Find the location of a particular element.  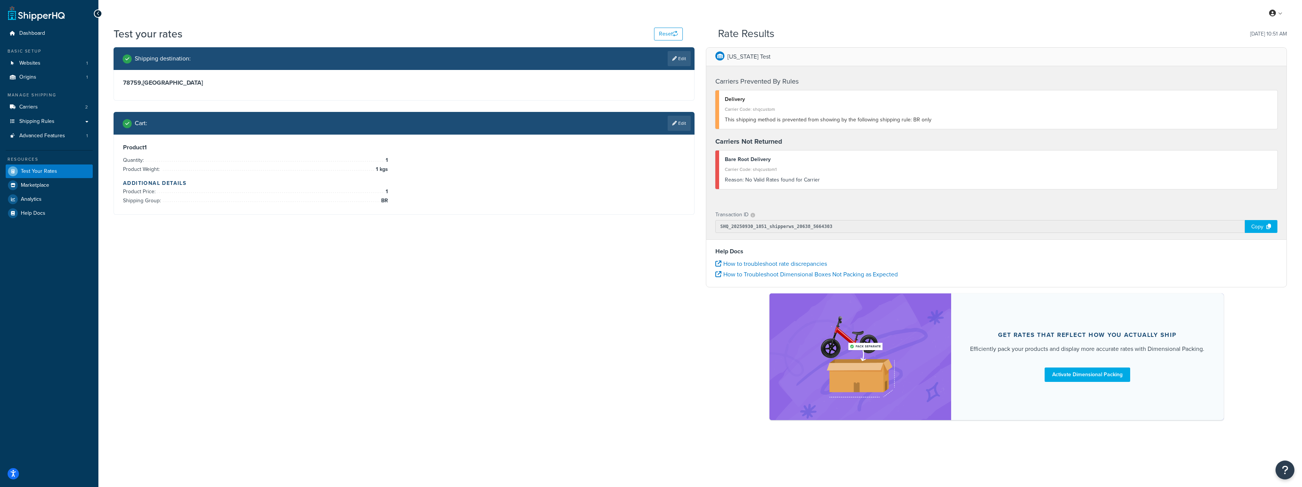

span: 2 is located at coordinates (86, 107).